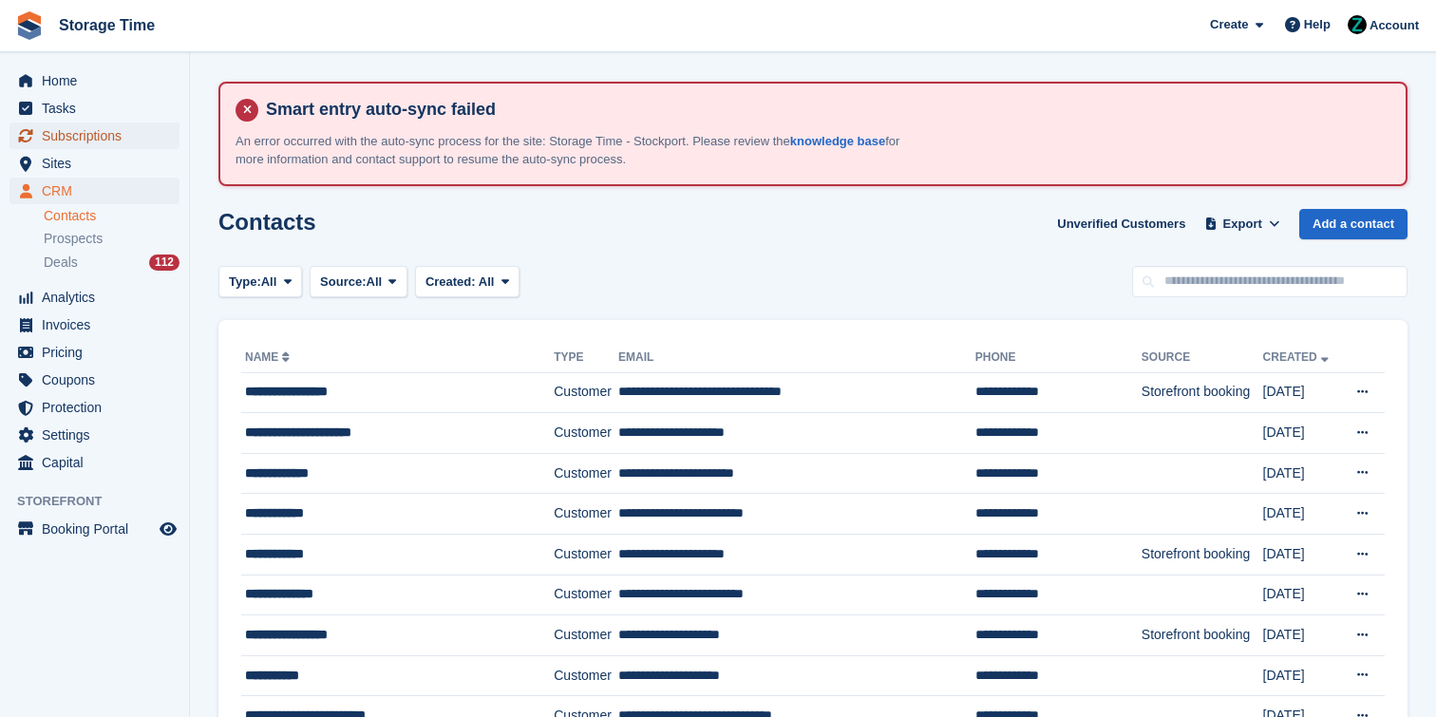  What do you see at coordinates (1202, 358) in the screenshot?
I see `th: Source` at bounding box center [1202, 358].